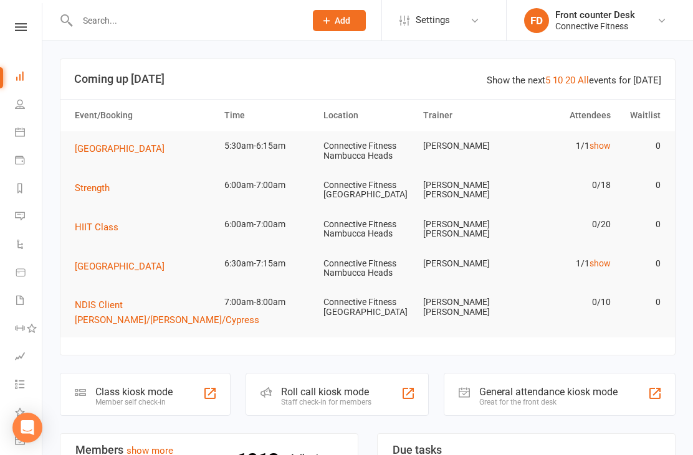  Describe the element at coordinates (29, 105) in the screenshot. I see `a: People` at that location.